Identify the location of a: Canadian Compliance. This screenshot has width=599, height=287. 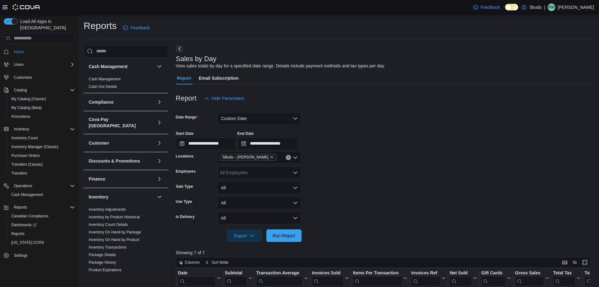
(30, 216).